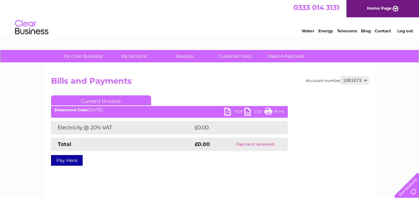 This screenshot has width=419, height=198. I want to click on a: PDF, so click(234, 112).